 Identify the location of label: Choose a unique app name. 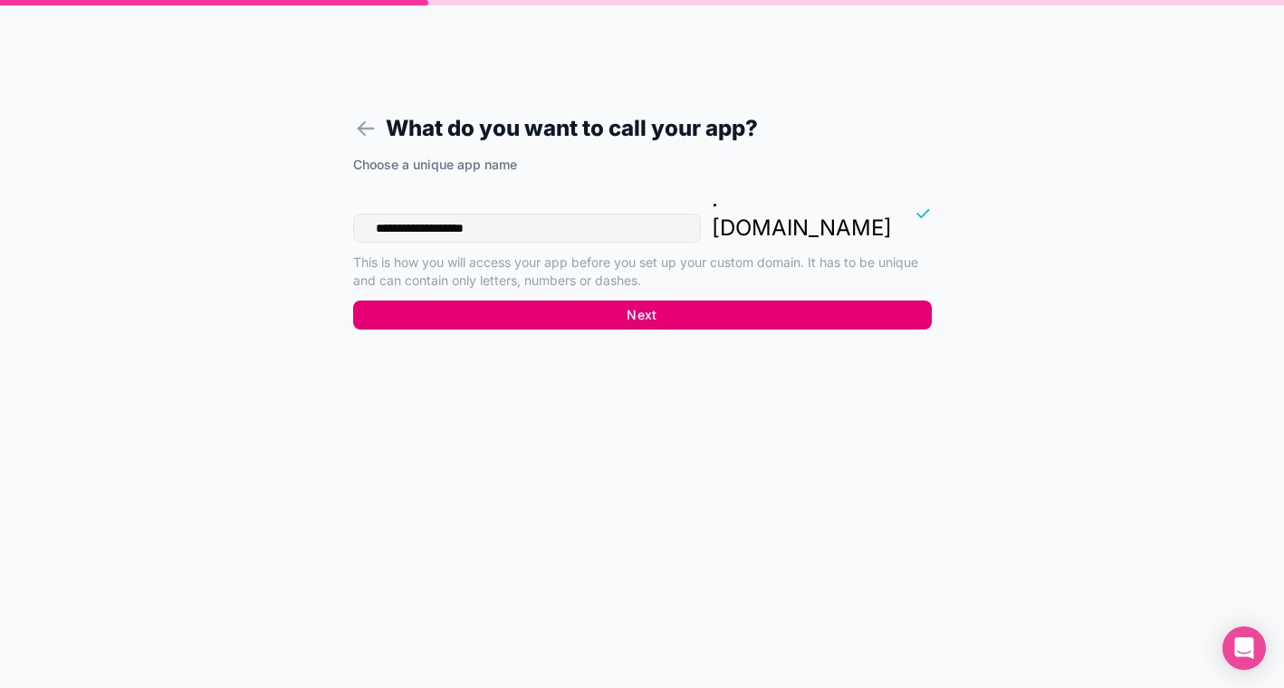
(435, 165).